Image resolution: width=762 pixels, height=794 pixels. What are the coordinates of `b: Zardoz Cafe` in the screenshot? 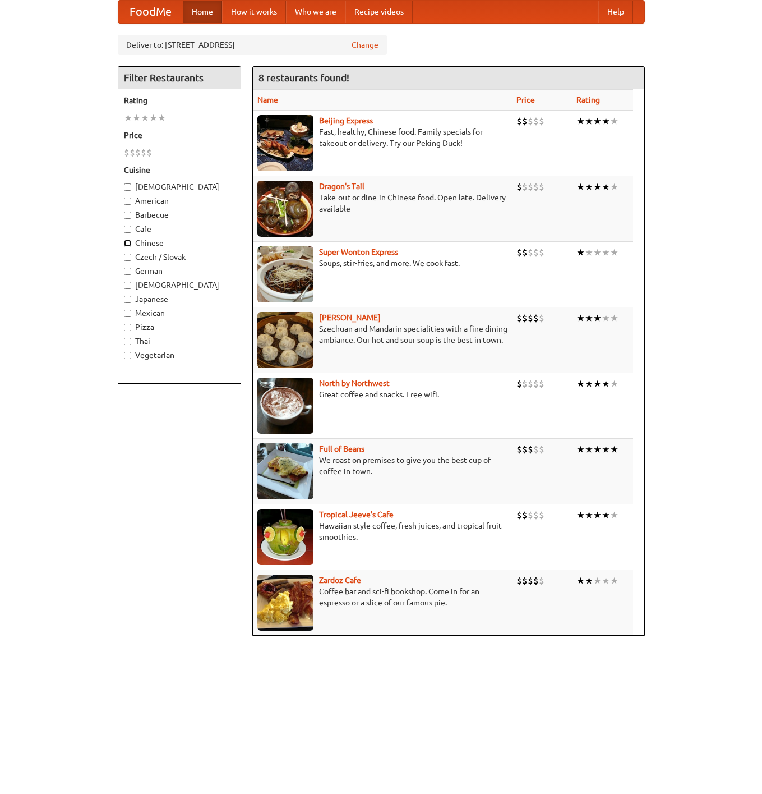 It's located at (340, 580).